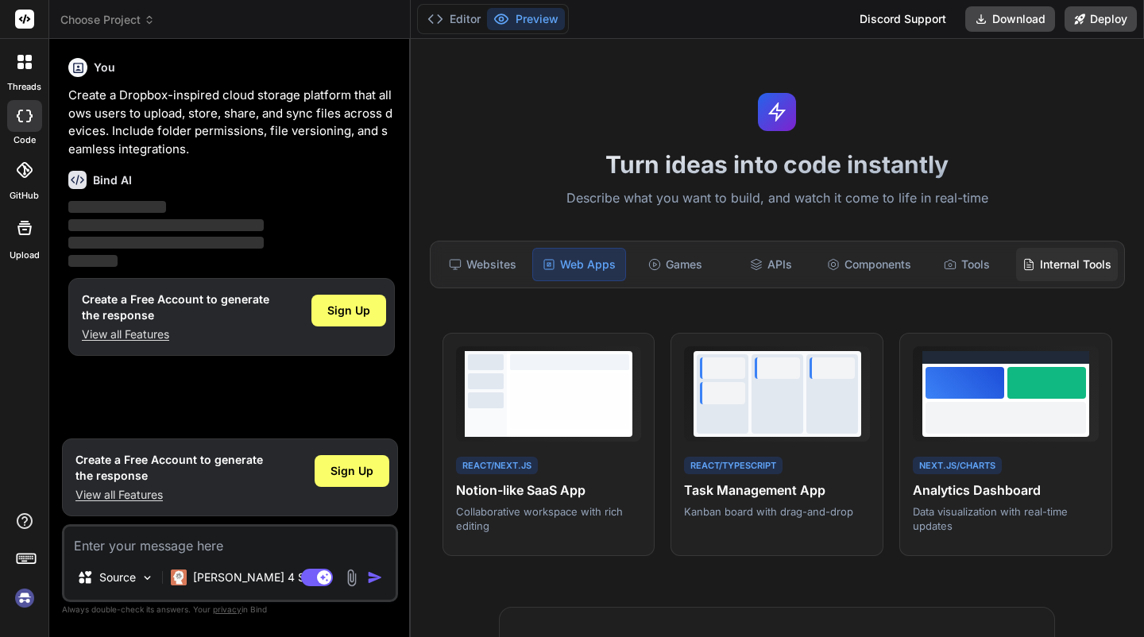  Describe the element at coordinates (118, 578) in the screenshot. I see `p: Source` at that location.